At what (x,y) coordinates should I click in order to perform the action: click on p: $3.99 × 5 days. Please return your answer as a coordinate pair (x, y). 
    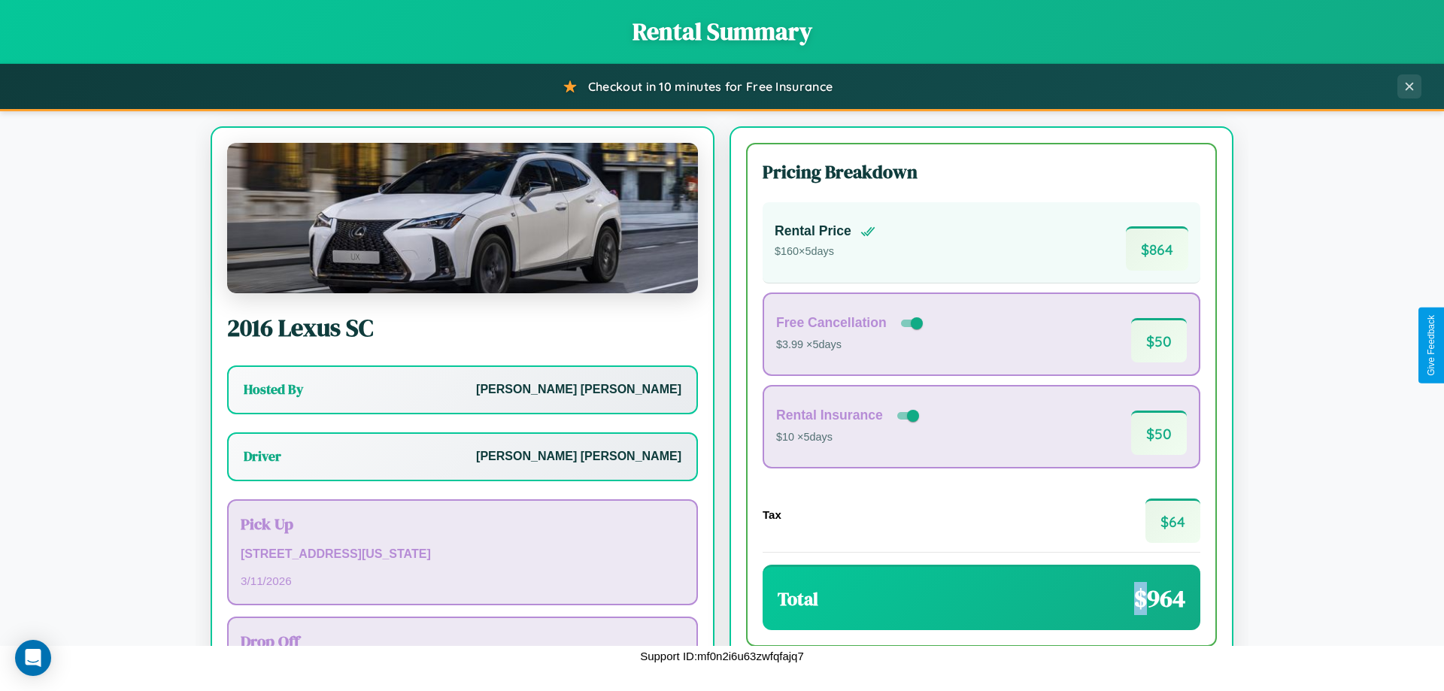
    Looking at the image, I should click on (851, 345).